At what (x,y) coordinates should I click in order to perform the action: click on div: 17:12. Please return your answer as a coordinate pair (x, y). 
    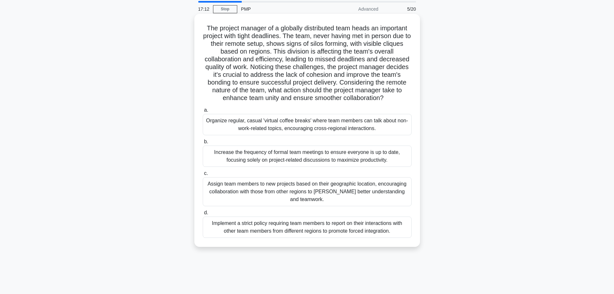
    Looking at the image, I should click on (204, 9).